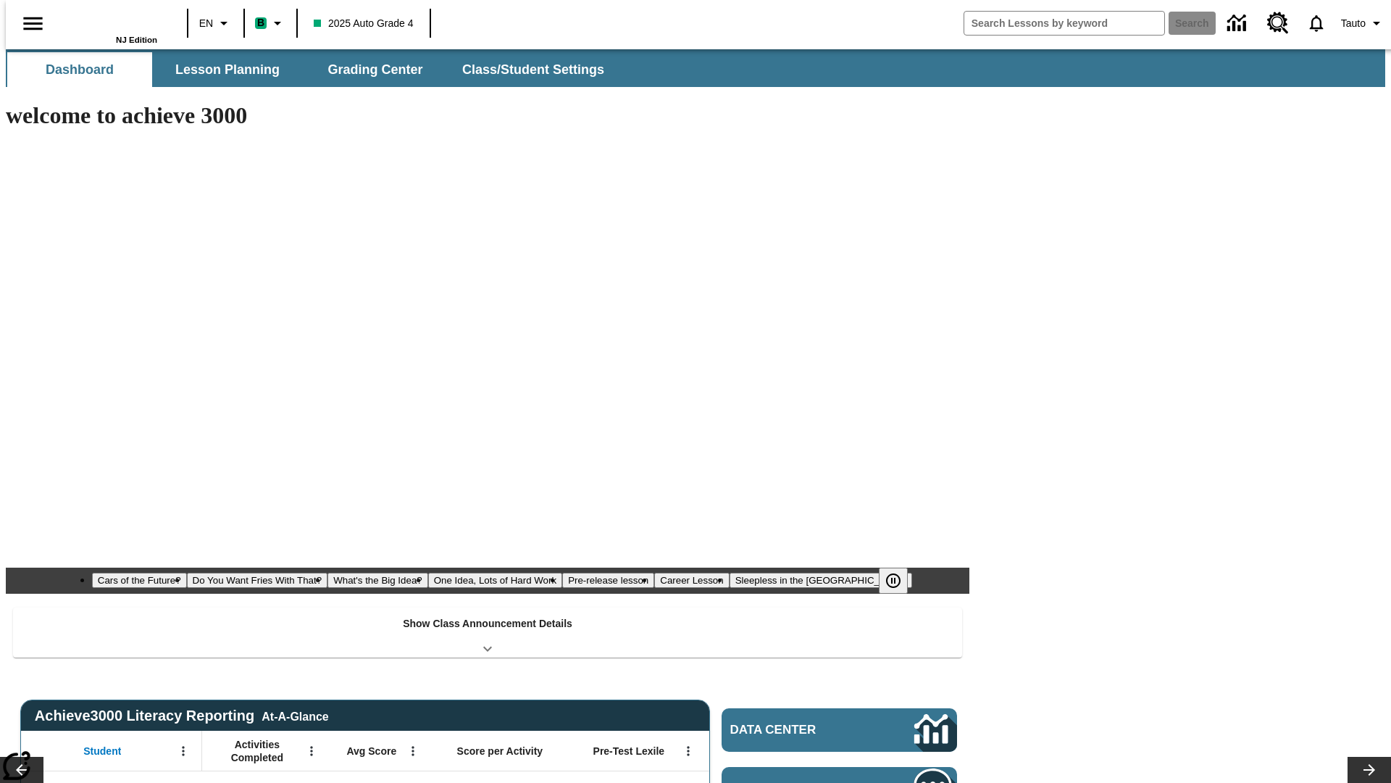 This screenshot has height=783, width=1391. Describe the element at coordinates (1278, 23) in the screenshot. I see `a: Resource Center, Will open in new tab` at that location.